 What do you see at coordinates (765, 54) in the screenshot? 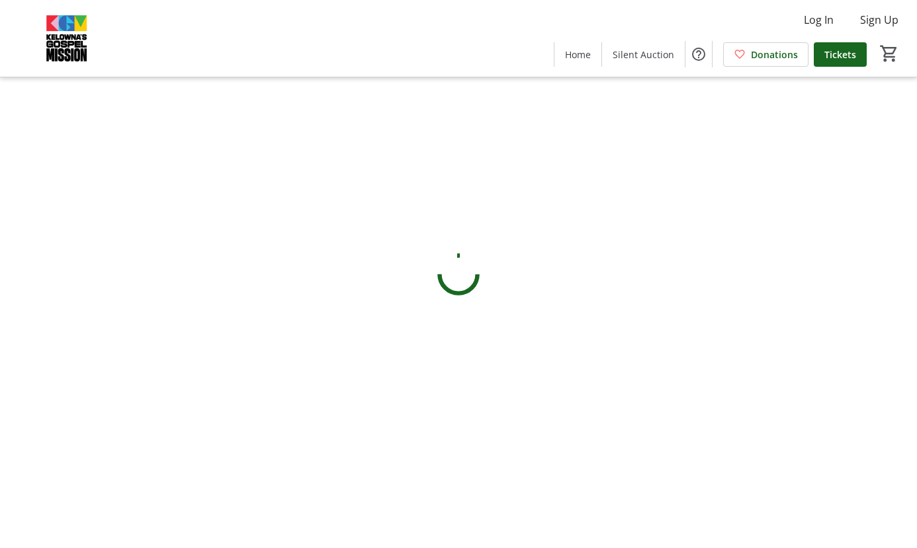
I see `a: Donations` at bounding box center [765, 54].